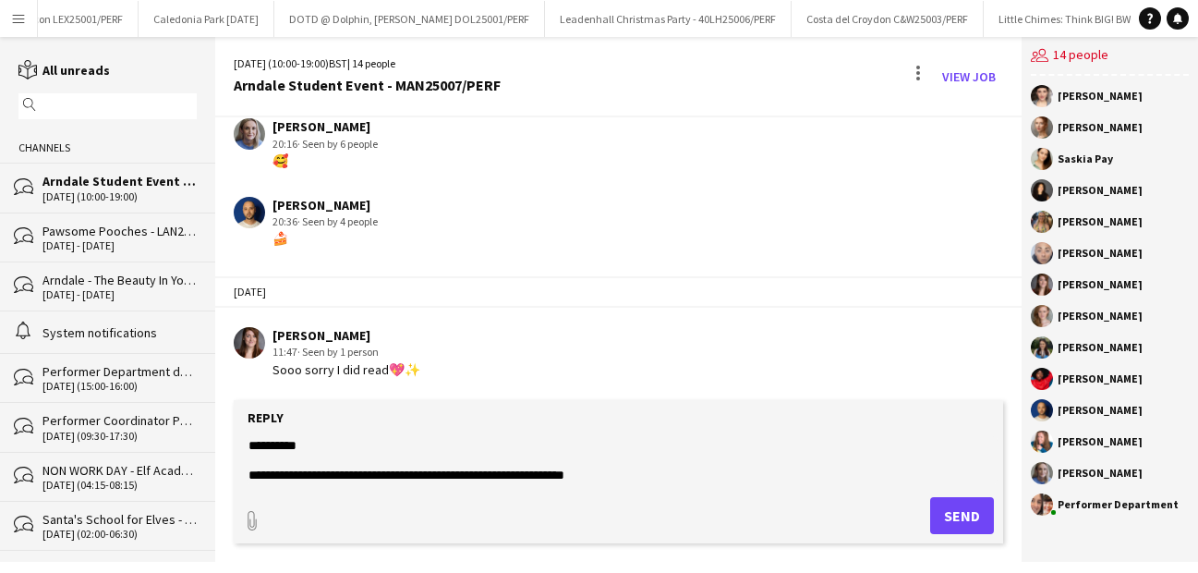  Describe the element at coordinates (265, 417) in the screenshot. I see `label: Reply` at that location.